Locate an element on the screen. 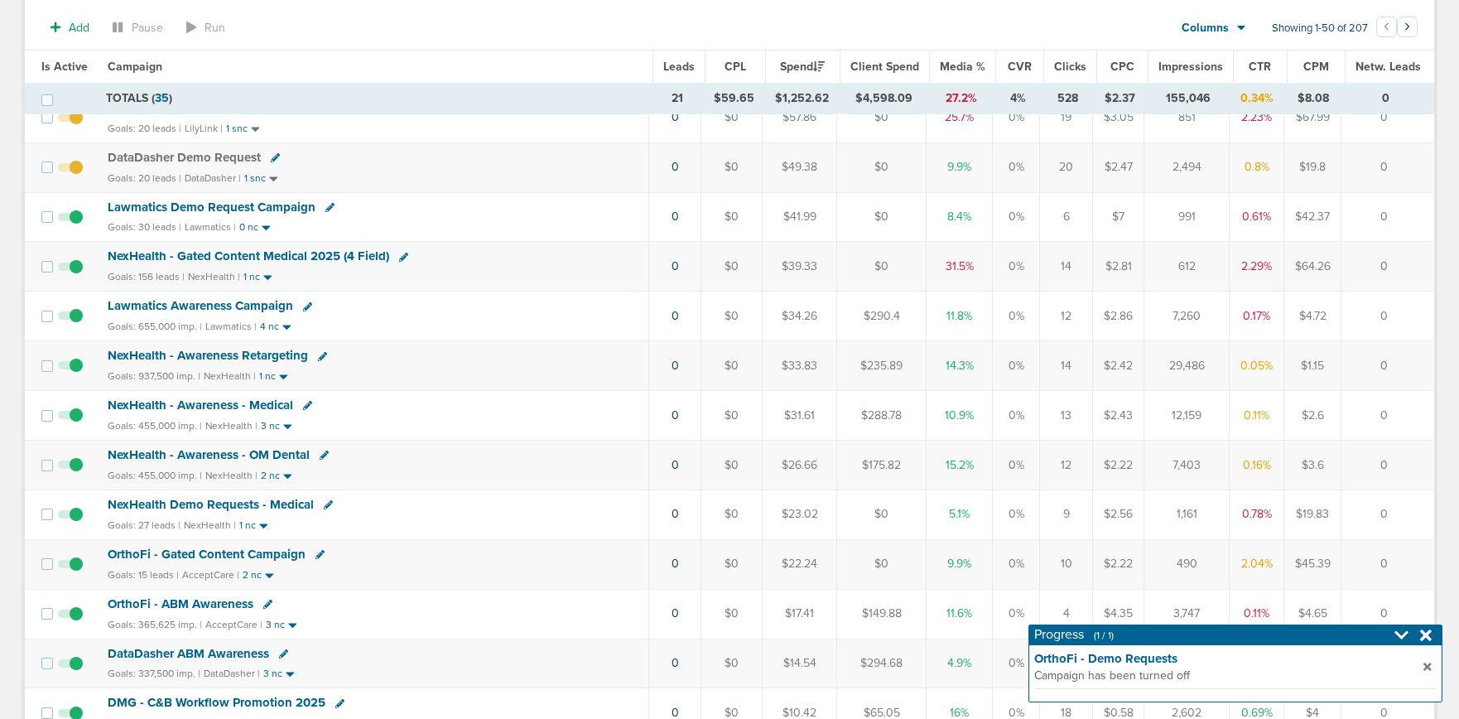 This screenshot has height=719, width=1459. td: 0.34% is located at coordinates (1257, 99).